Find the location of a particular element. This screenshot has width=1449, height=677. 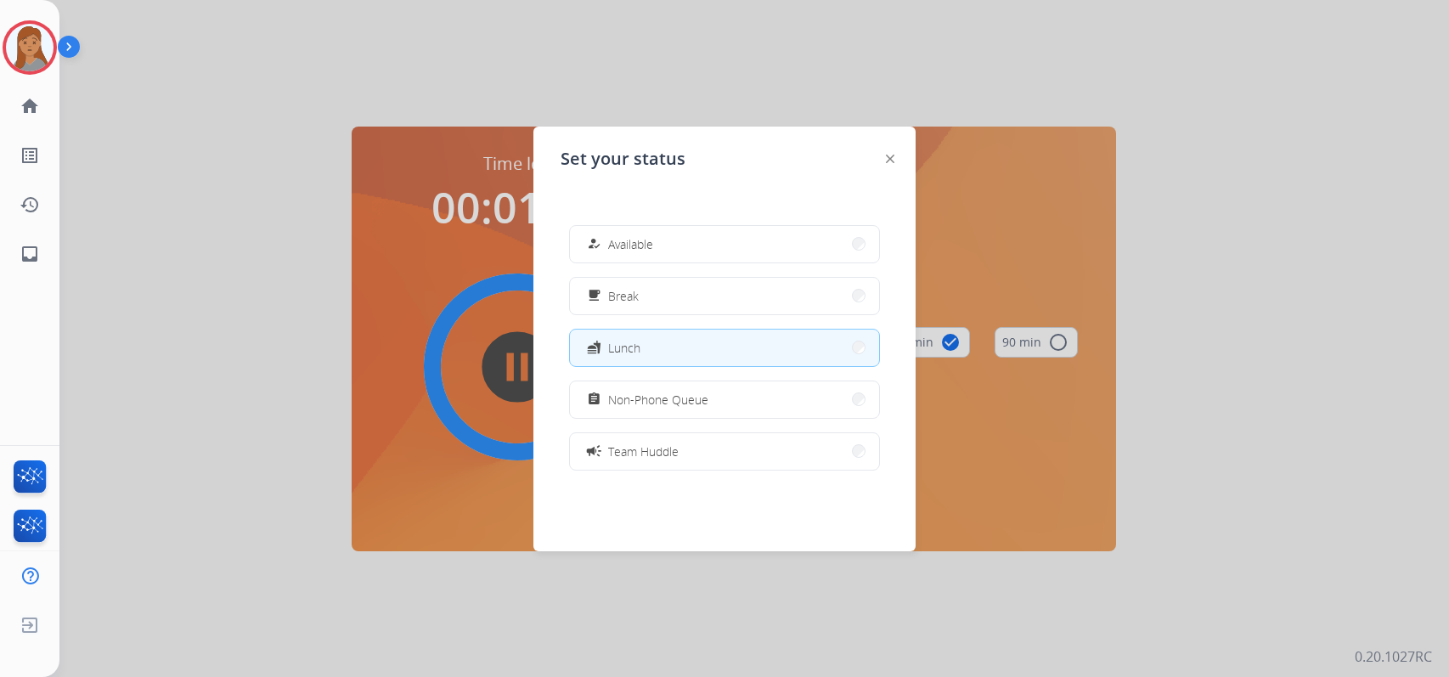

mat-icon: fastfood is located at coordinates (594, 347).